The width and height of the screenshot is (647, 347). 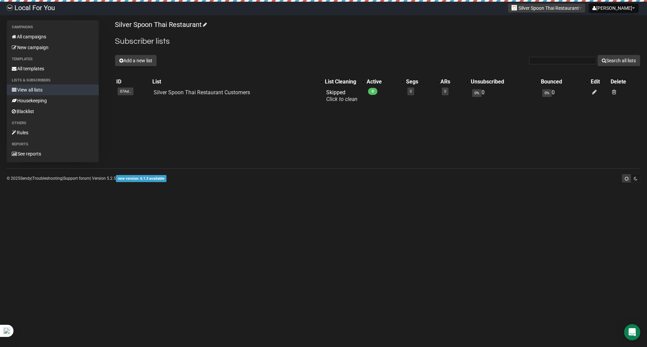 I want to click on span: 0, so click(x=373, y=91).